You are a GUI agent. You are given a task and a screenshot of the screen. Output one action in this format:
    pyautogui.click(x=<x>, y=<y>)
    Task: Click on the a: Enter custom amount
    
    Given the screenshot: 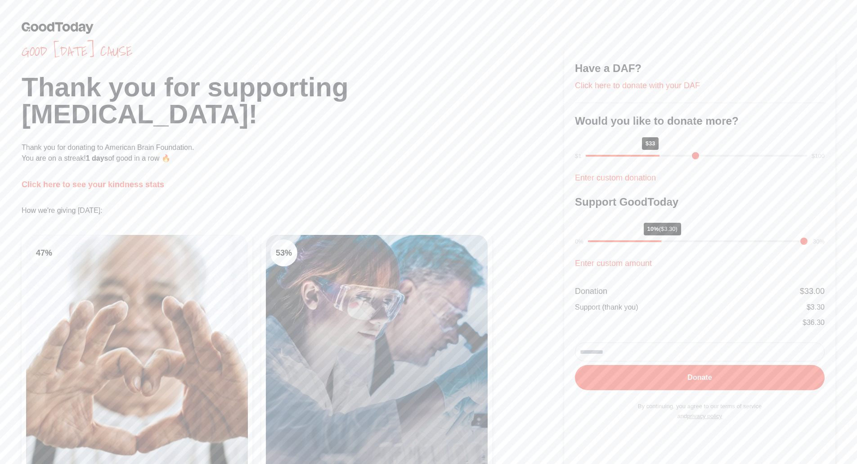 What is the action you would take?
    pyautogui.click(x=613, y=263)
    